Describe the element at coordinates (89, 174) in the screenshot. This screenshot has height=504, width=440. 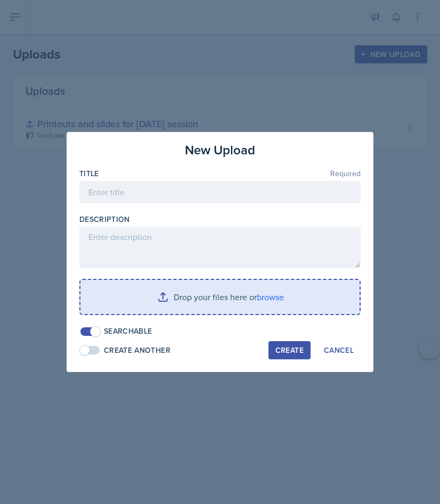
I see `label: Title` at that location.